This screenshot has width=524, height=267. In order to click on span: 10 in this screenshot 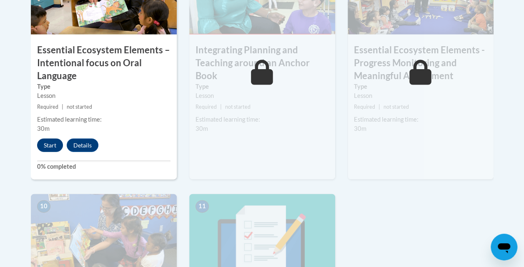, I will do `click(44, 207)`.